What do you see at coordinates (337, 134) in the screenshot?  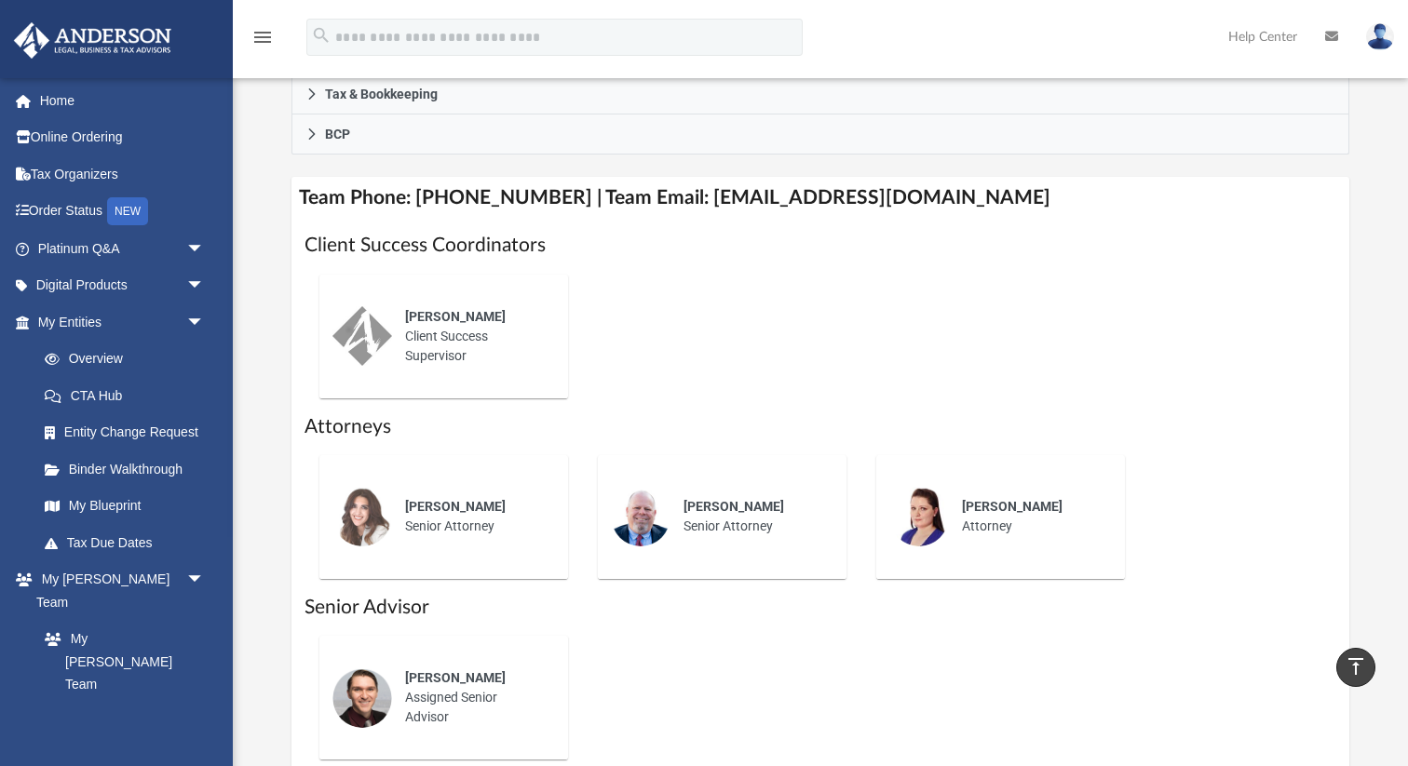 I see `span: BCP` at bounding box center [337, 134].